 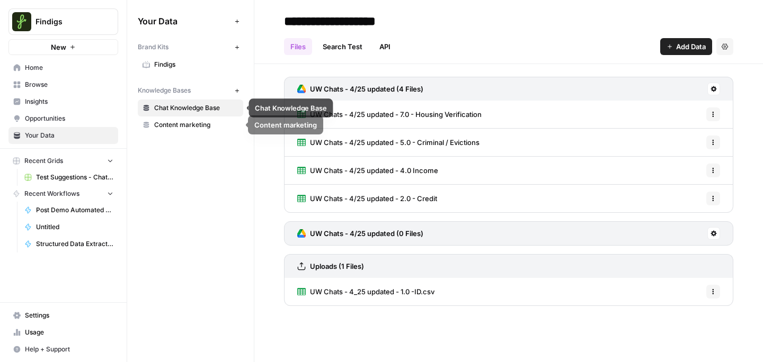 I want to click on span: Usage, so click(x=69, y=333).